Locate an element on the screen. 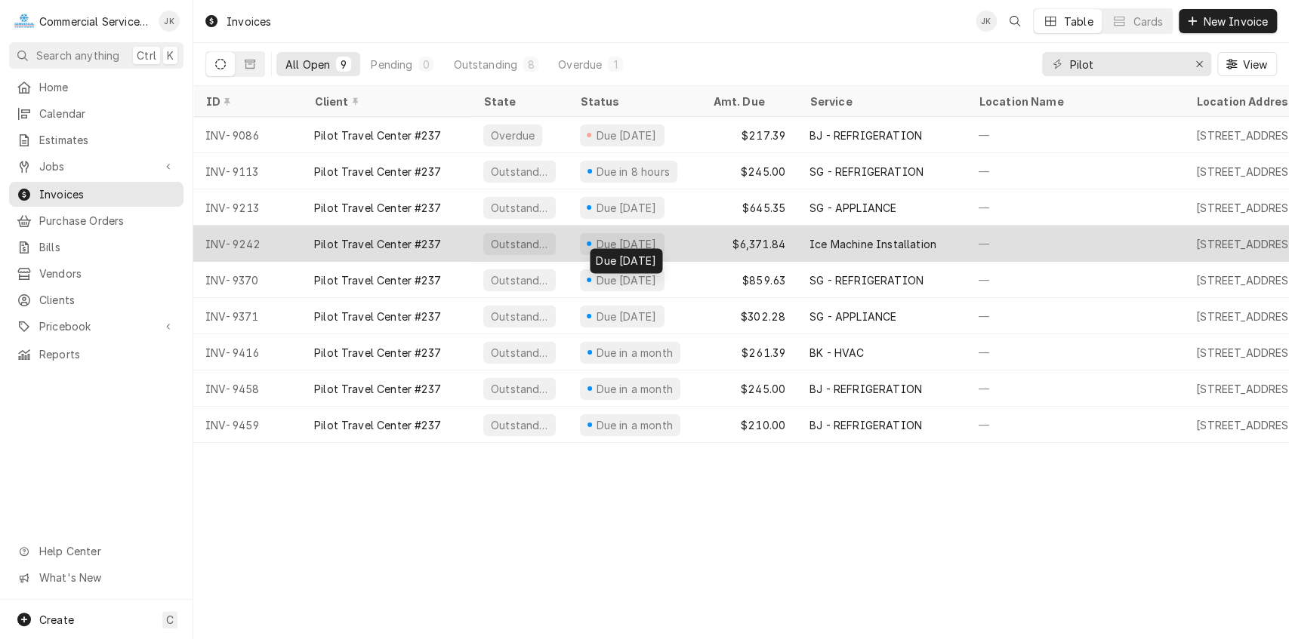 This screenshot has width=1289, height=639. div: Client is located at coordinates (385, 101).